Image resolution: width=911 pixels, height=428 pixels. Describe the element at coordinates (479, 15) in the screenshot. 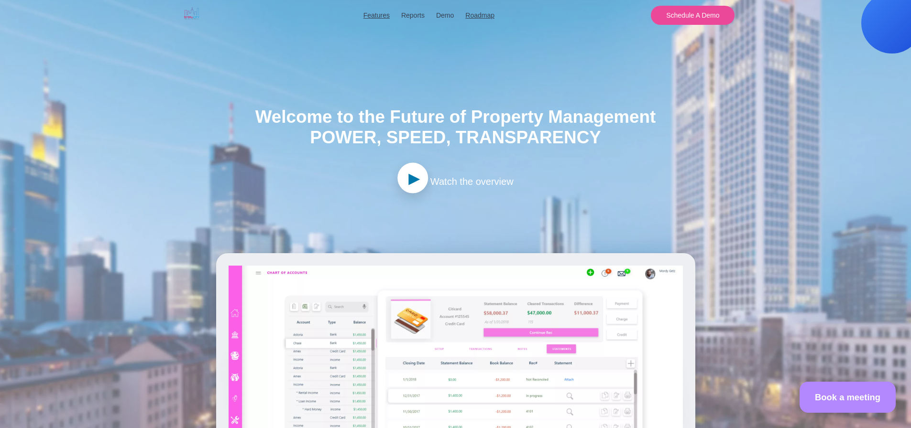

I see `a: Roadmap` at that location.